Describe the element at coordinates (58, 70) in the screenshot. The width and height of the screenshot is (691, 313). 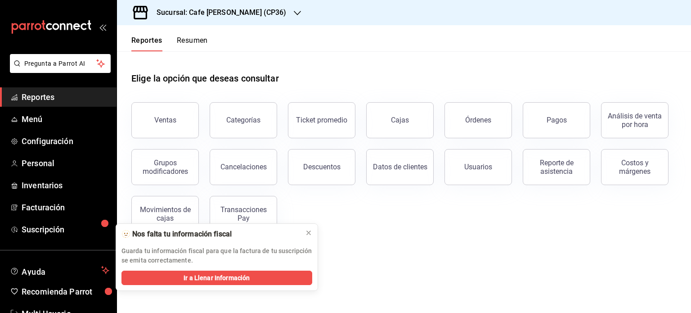
I see `a: Pregunta a Parrot AI` at that location.